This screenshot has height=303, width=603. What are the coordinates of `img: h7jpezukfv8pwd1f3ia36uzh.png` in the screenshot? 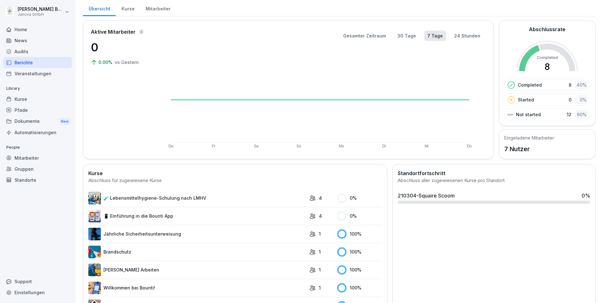 It's located at (95, 198).